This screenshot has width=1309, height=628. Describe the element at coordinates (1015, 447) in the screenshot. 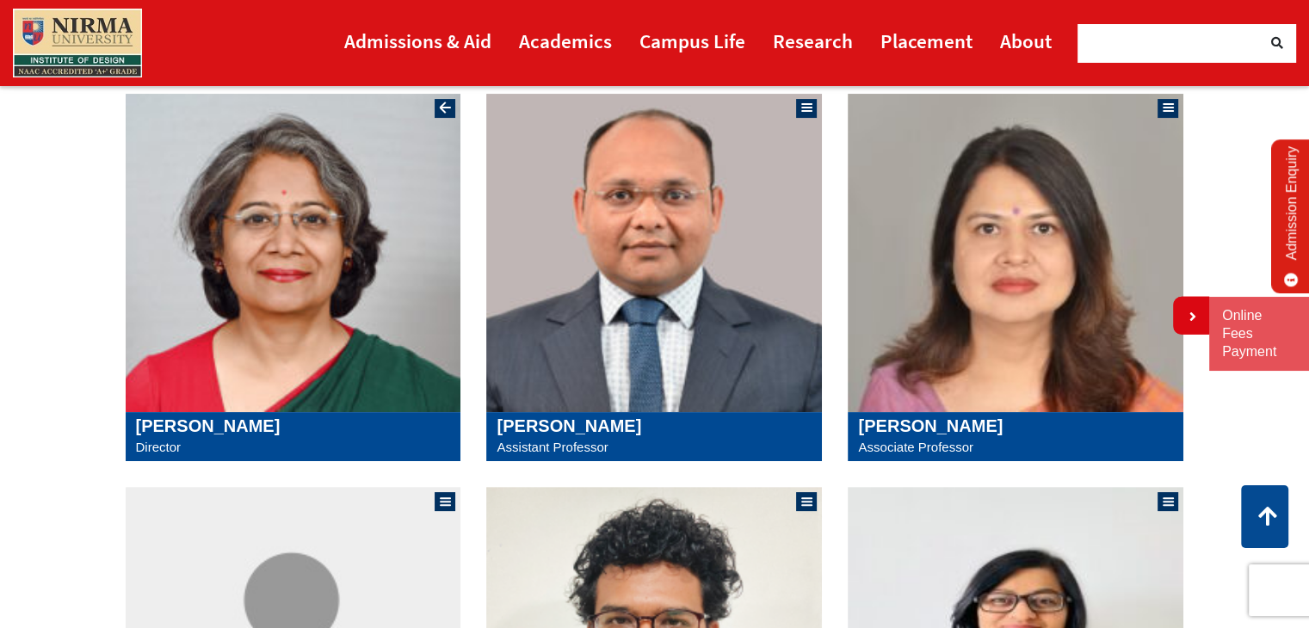

I see `p: Associate Professor` at that location.